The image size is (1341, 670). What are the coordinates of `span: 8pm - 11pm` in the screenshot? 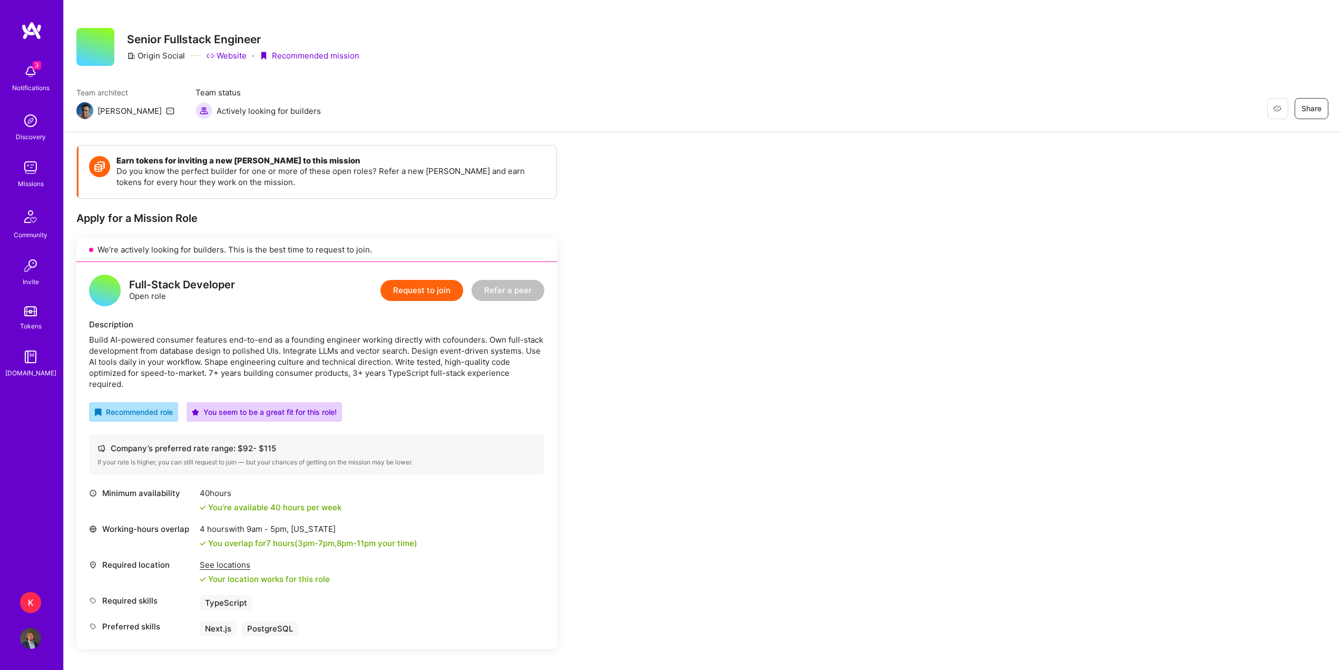 It's located at (356, 543).